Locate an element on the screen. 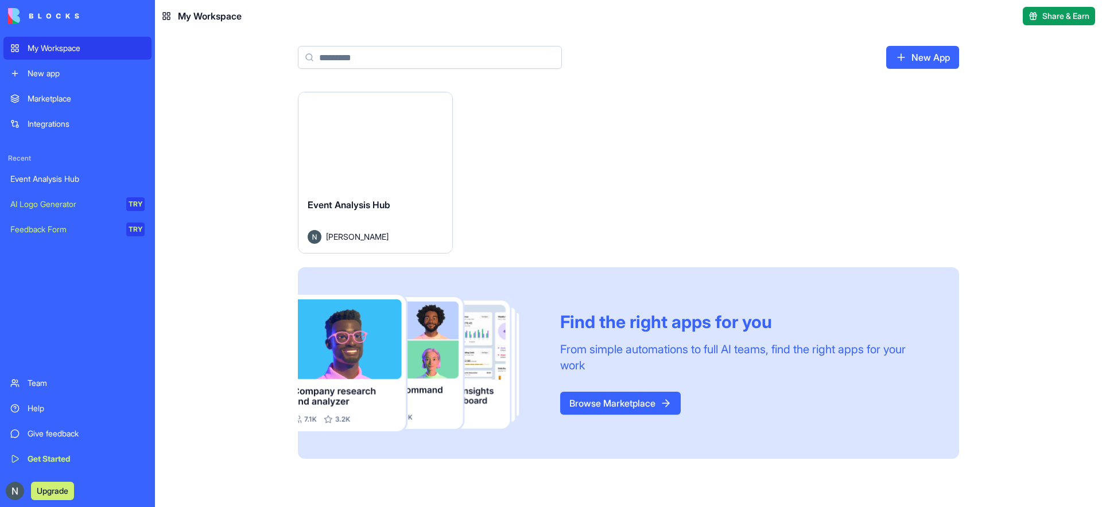  a: New App is located at coordinates (922, 57).